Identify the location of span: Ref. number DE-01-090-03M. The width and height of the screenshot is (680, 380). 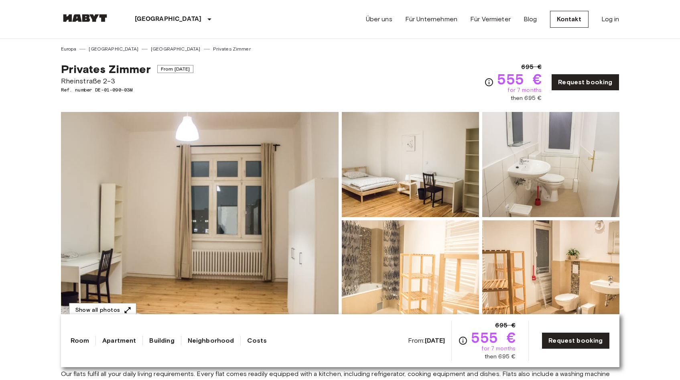
(127, 90).